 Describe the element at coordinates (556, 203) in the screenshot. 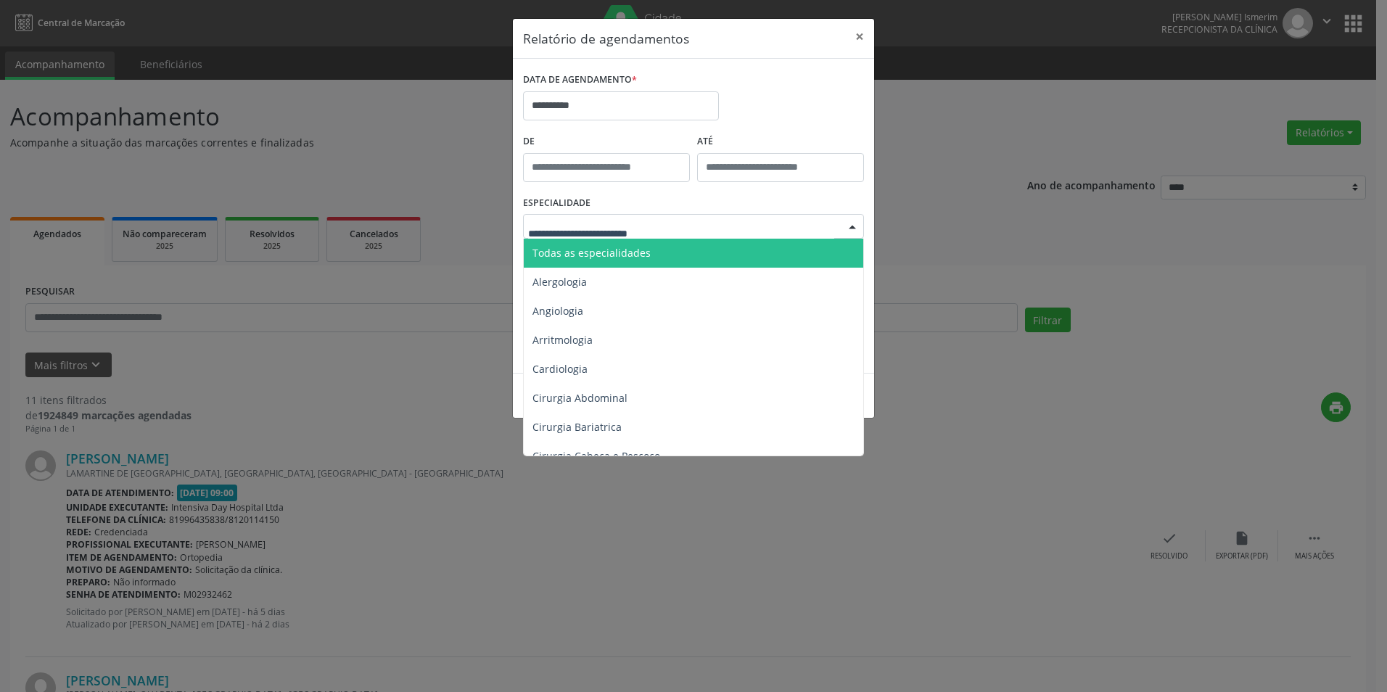

I see `label: ESPECIALIDADE` at that location.